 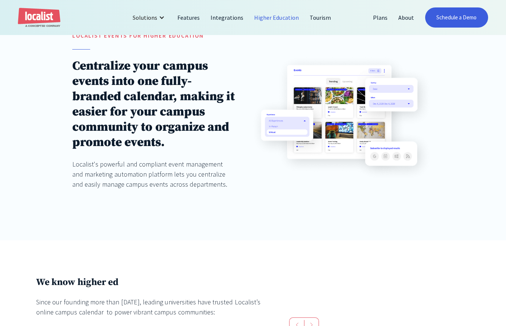 I want to click on a: Tourism, so click(x=320, y=18).